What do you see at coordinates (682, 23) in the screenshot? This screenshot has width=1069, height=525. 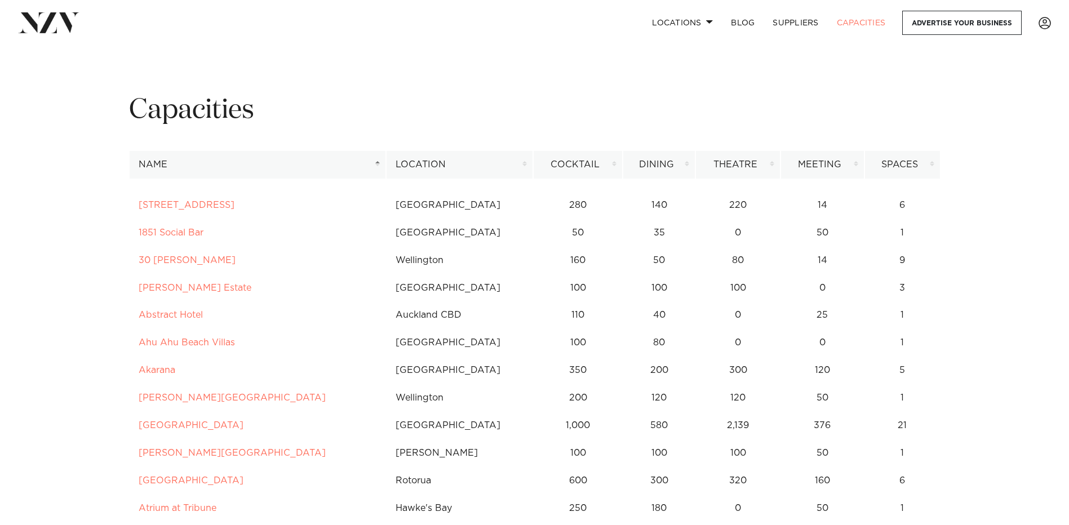 I see `a: Locations` at bounding box center [682, 23].